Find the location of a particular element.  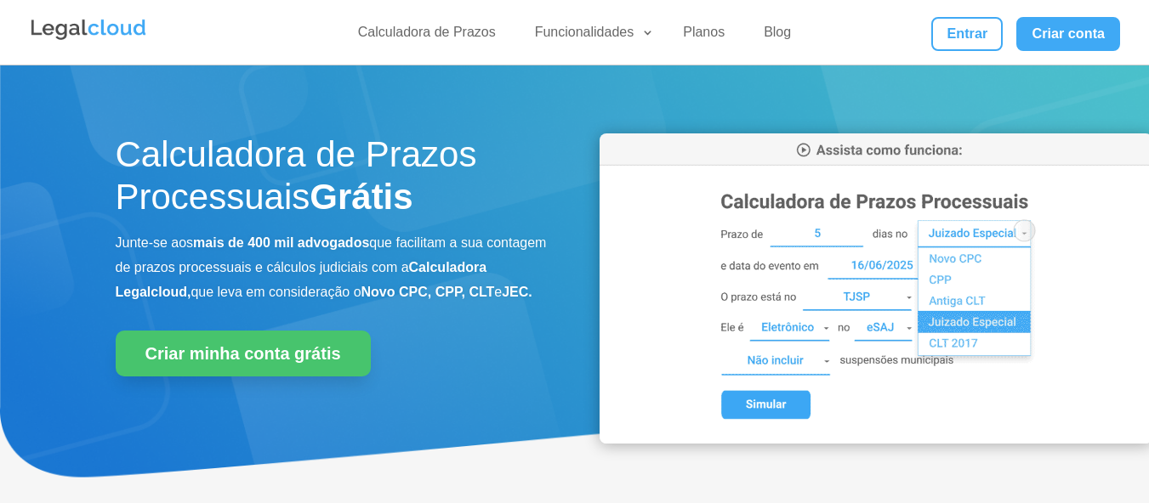

a: Calculadora de Prazos is located at coordinates (427, 36).